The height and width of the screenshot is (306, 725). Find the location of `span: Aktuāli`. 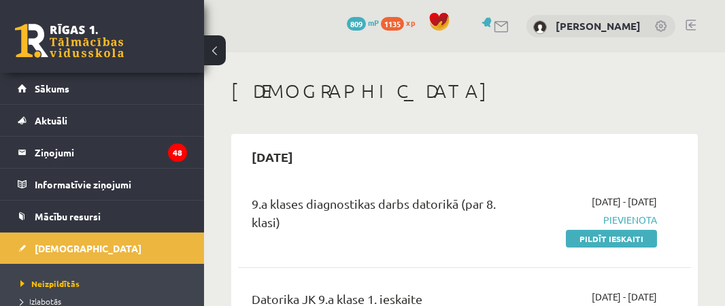

span: Aktuāli is located at coordinates (51, 120).